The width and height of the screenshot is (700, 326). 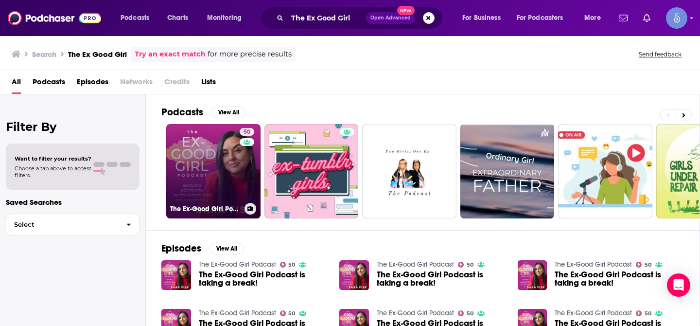 What do you see at coordinates (97, 54) in the screenshot?
I see `h3: The Ex Good Girl` at bounding box center [97, 54].